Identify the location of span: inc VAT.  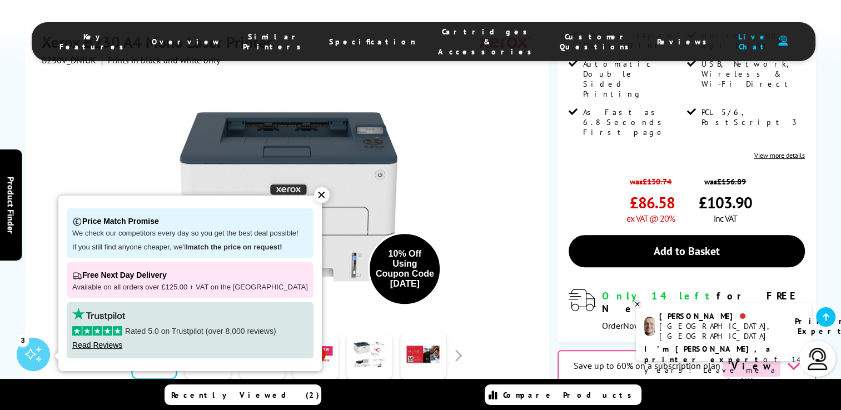
(725, 218).